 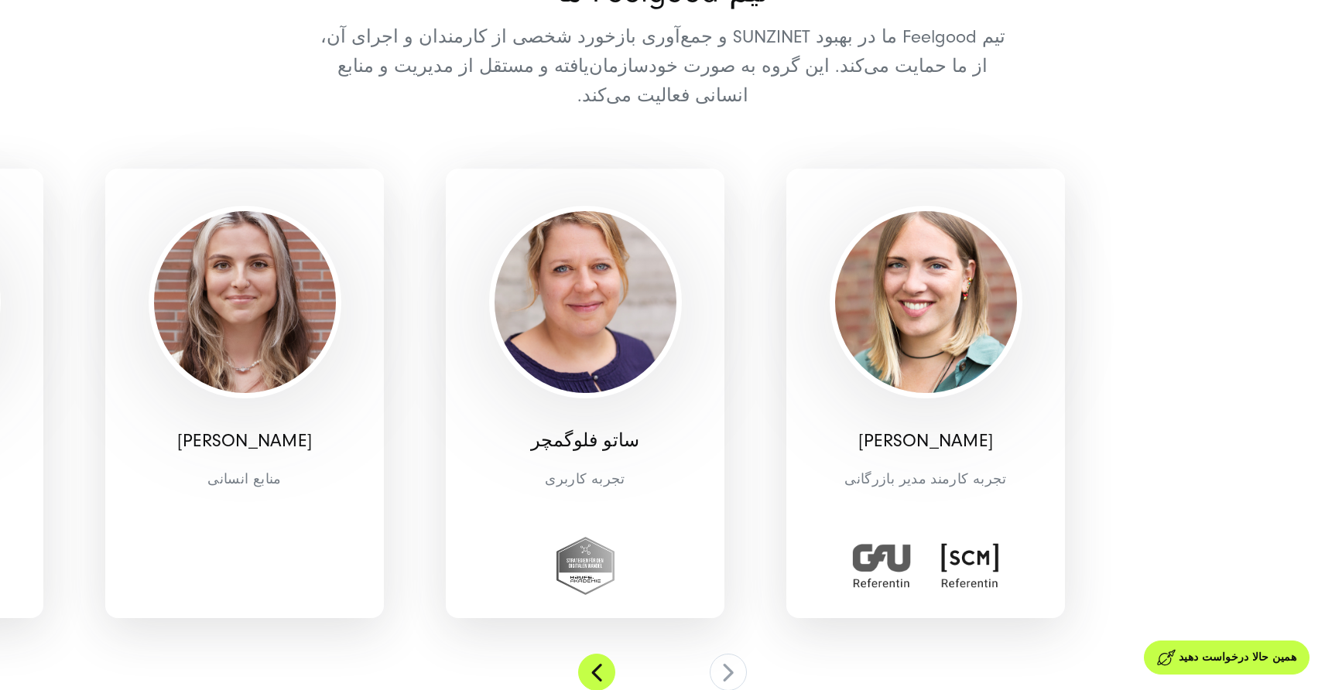 What do you see at coordinates (245, 302) in the screenshot?
I see `img: مارتینا گیرشفسکا نر` at bounding box center [245, 302].